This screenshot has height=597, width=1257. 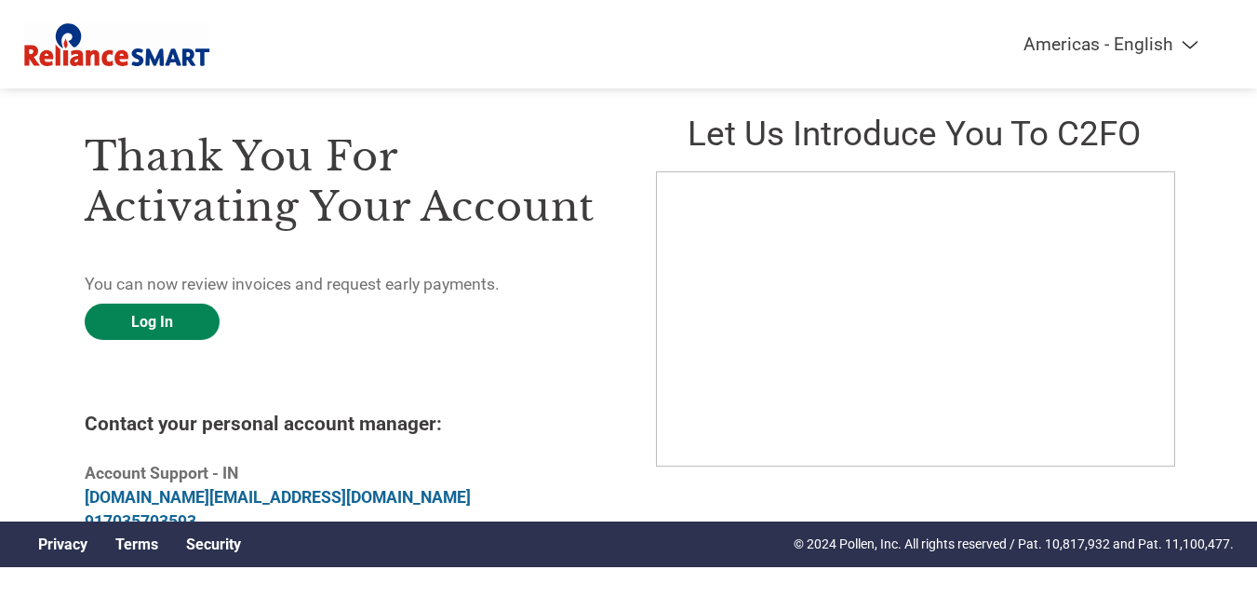 I want to click on a: Log In, so click(x=152, y=321).